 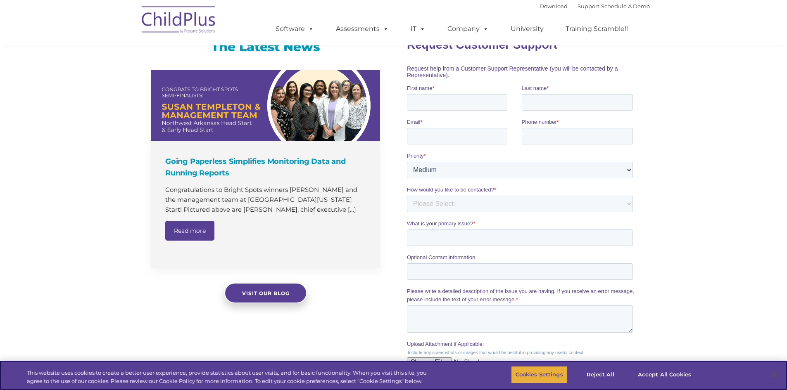 I want to click on a: Schedule A Demo, so click(x=625, y=6).